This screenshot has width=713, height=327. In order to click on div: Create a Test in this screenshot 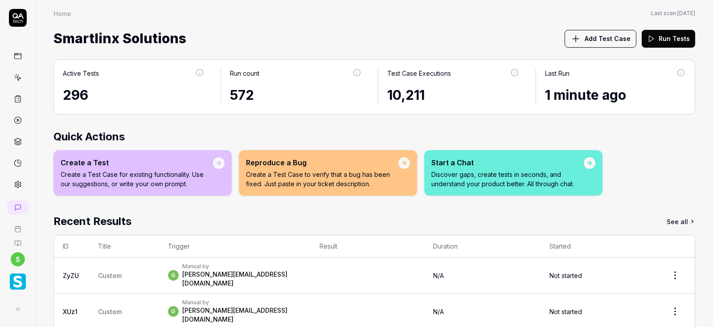, I will do `click(137, 163)`.